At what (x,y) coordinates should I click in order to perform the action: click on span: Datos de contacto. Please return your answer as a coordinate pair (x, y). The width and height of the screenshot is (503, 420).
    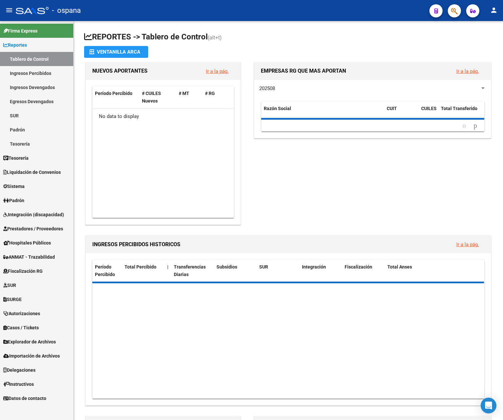
    Looking at the image, I should click on (25, 398).